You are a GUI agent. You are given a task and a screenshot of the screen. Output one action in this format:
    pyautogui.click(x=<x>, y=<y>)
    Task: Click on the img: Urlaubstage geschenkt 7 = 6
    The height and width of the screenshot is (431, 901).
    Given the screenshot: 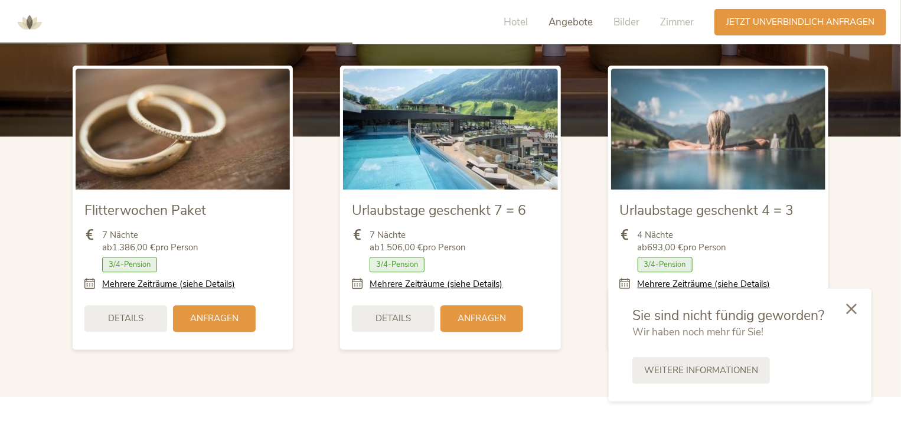 What is the action you would take?
    pyautogui.click(x=450, y=129)
    